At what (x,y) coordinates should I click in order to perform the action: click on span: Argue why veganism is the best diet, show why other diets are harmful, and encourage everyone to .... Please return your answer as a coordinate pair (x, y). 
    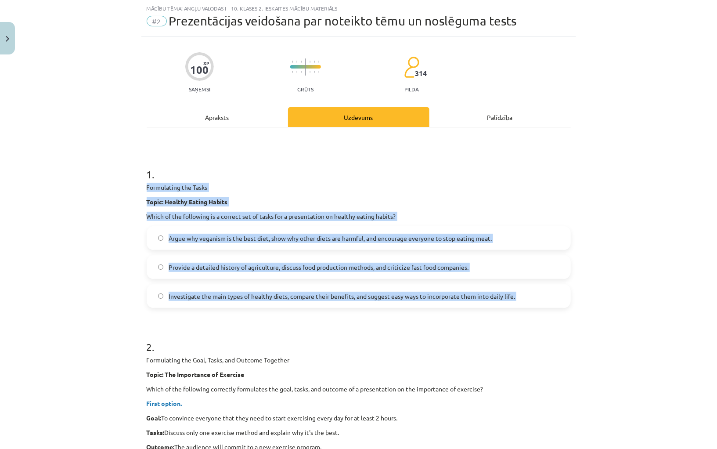
    Looking at the image, I should click on (330, 238).